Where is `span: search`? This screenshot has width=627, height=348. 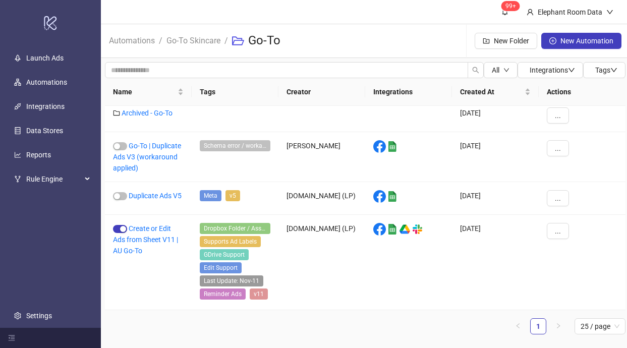
span: search is located at coordinates (475, 70).